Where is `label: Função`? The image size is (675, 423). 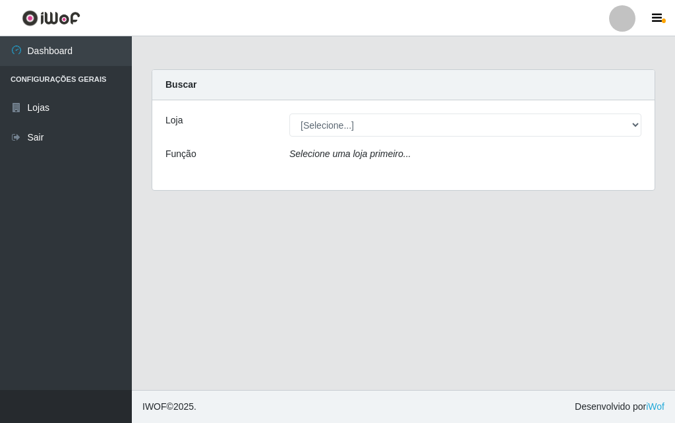 label: Função is located at coordinates (181, 154).